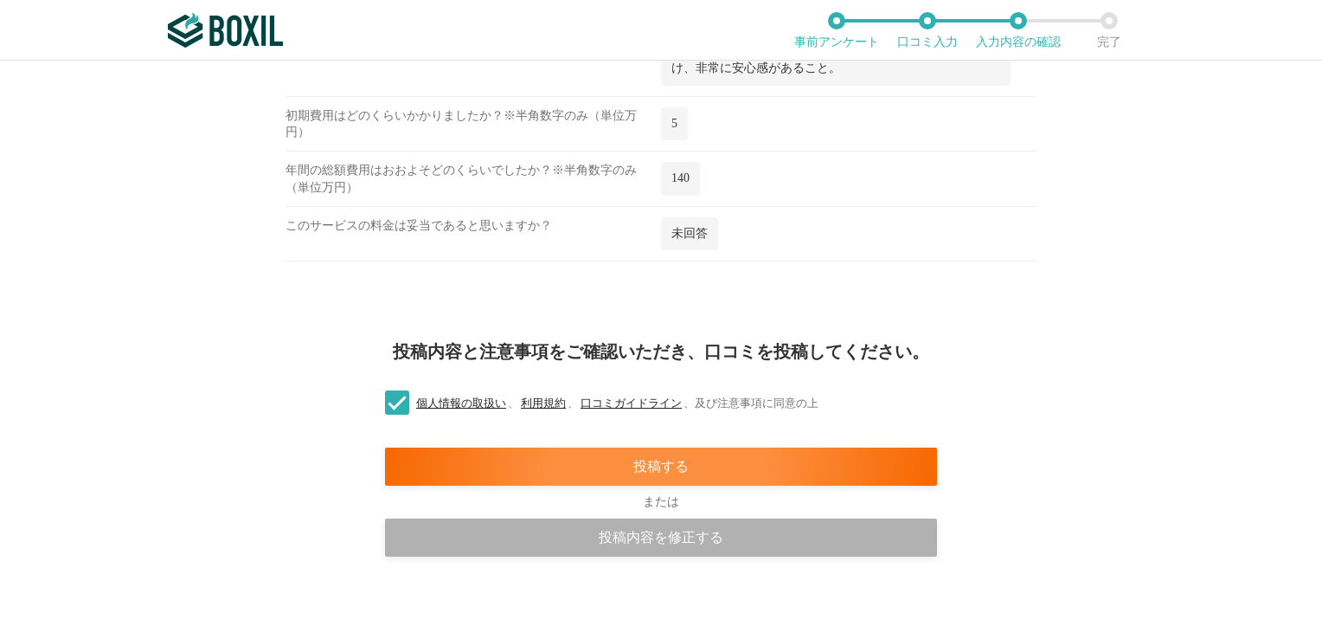  Describe the element at coordinates (1109, 30) in the screenshot. I see `li: 完了` at that location.